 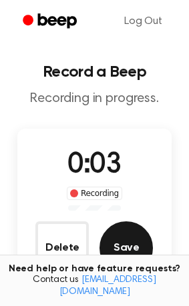 What do you see at coordinates (51, 21) in the screenshot?
I see `a: Beep` at bounding box center [51, 21].